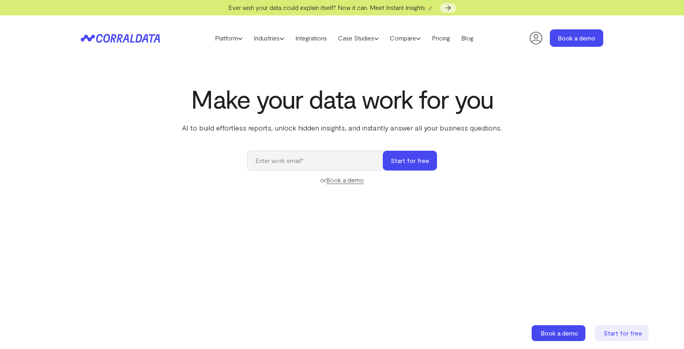 The width and height of the screenshot is (684, 349). I want to click on a: Integrations, so click(311, 38).